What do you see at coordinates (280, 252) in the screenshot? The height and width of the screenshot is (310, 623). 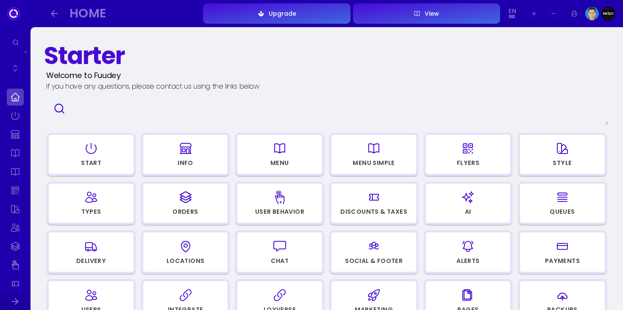 I see `button: Chat` at bounding box center [280, 252].